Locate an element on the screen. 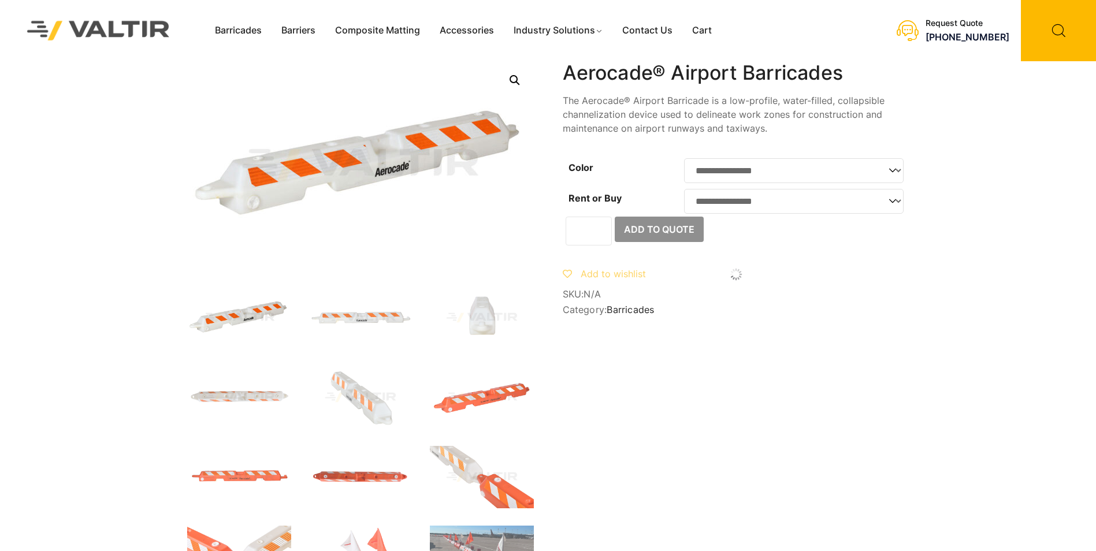 This screenshot has height=551, width=1096. span: Category: is located at coordinates (736, 310).